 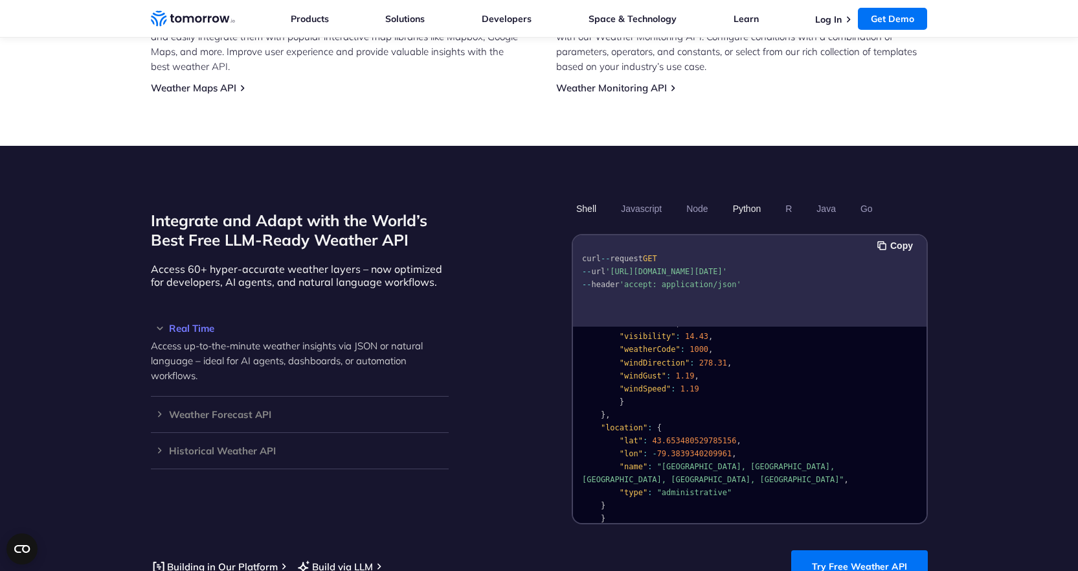 What do you see at coordinates (300, 328) in the screenshot?
I see `h3: Real Time` at bounding box center [300, 328].